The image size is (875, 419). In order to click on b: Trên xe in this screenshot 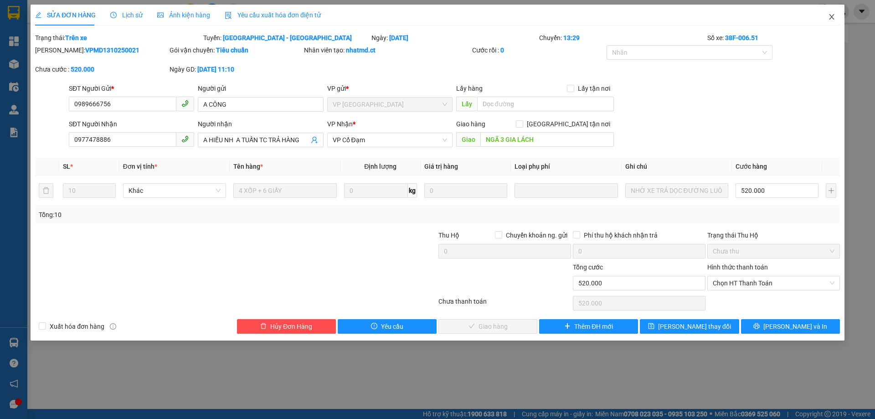, I will do `click(76, 38)`.